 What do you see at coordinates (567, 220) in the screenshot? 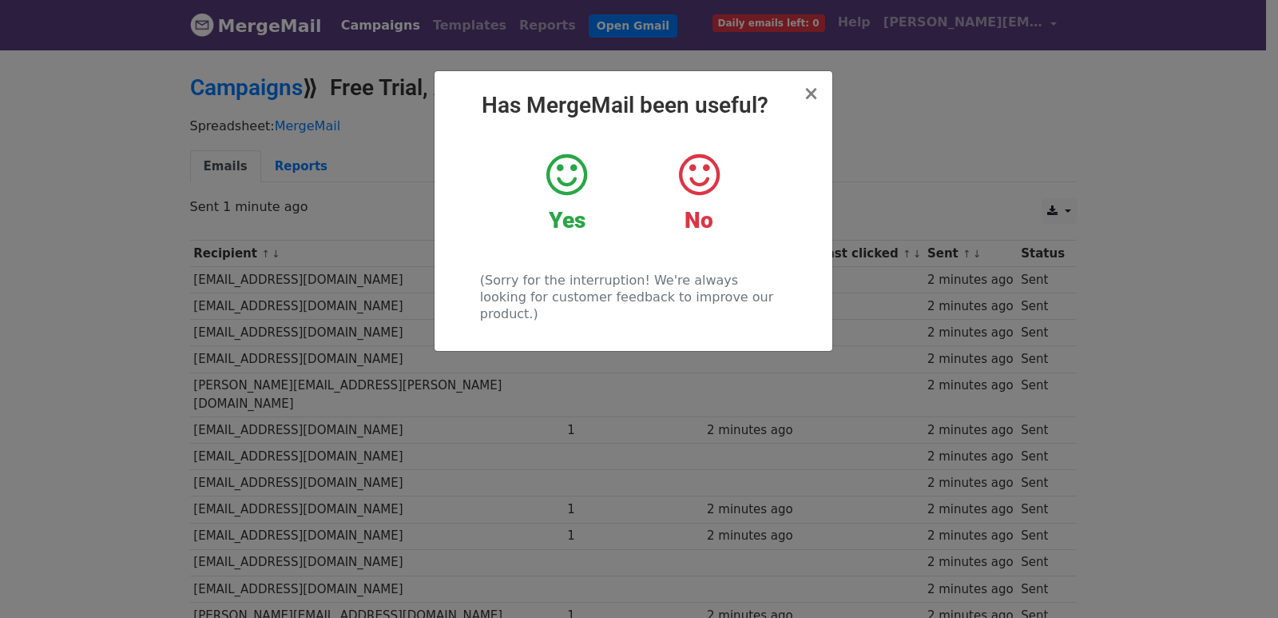
I see `strong: Yes` at bounding box center [567, 220].